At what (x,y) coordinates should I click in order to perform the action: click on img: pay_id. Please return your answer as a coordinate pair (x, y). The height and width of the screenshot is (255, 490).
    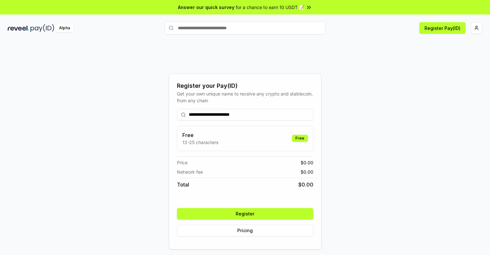
    Looking at the image, I should click on (42, 28).